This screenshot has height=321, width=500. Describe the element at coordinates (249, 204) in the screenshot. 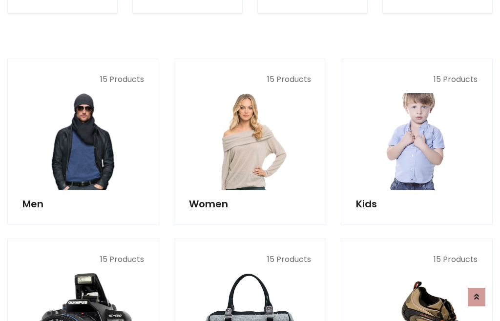

I see `h5: Women` at that location.